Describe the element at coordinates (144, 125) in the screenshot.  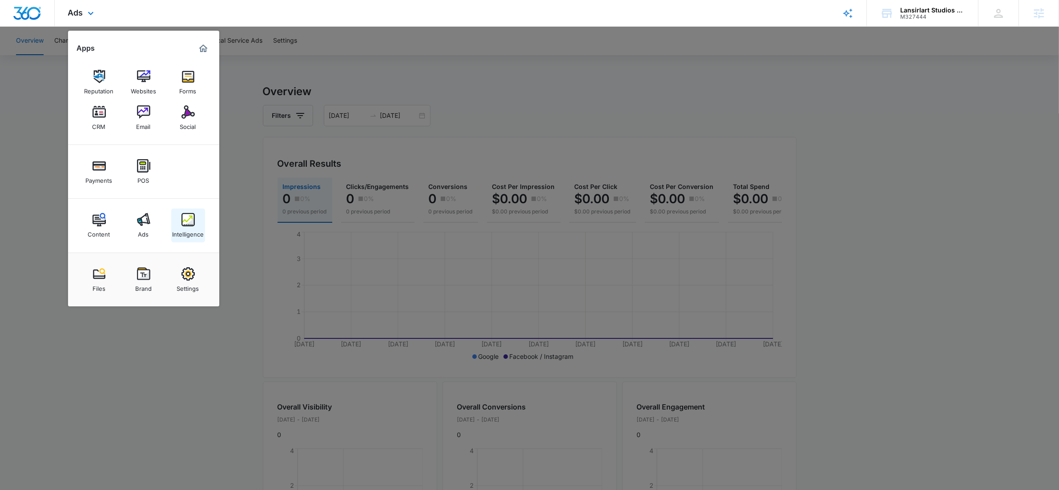
I see `div: Email` at that location.